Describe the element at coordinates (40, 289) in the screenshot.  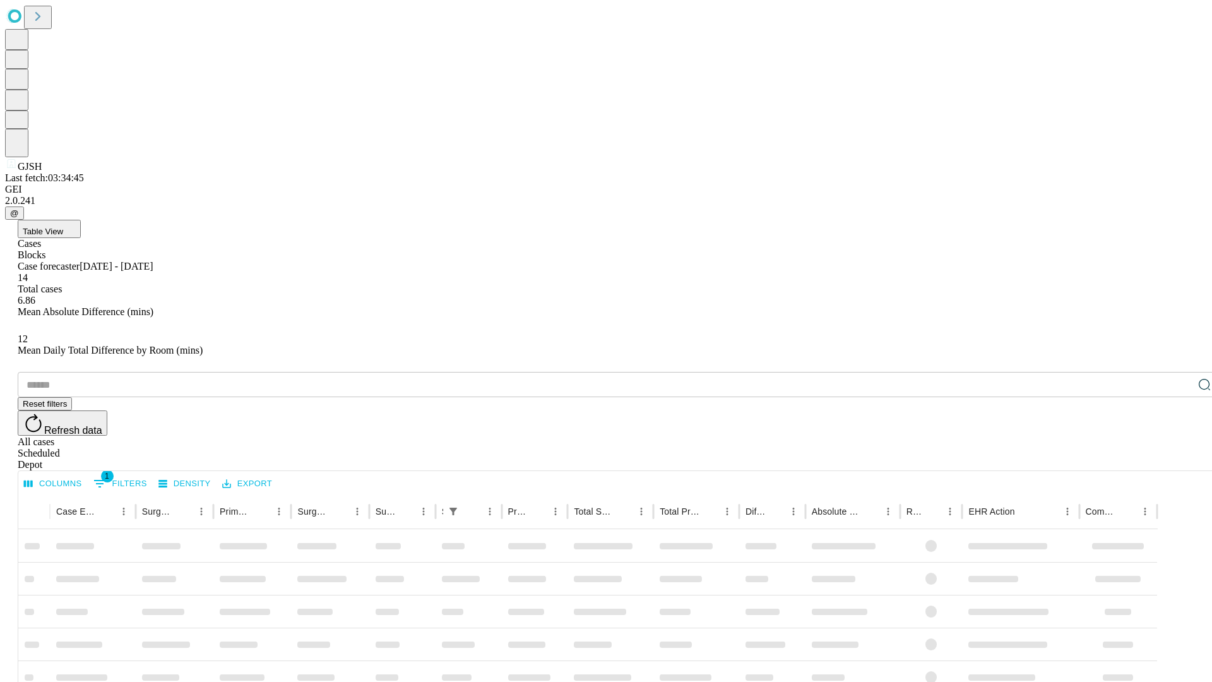
I see `span: Total cases` at that location.